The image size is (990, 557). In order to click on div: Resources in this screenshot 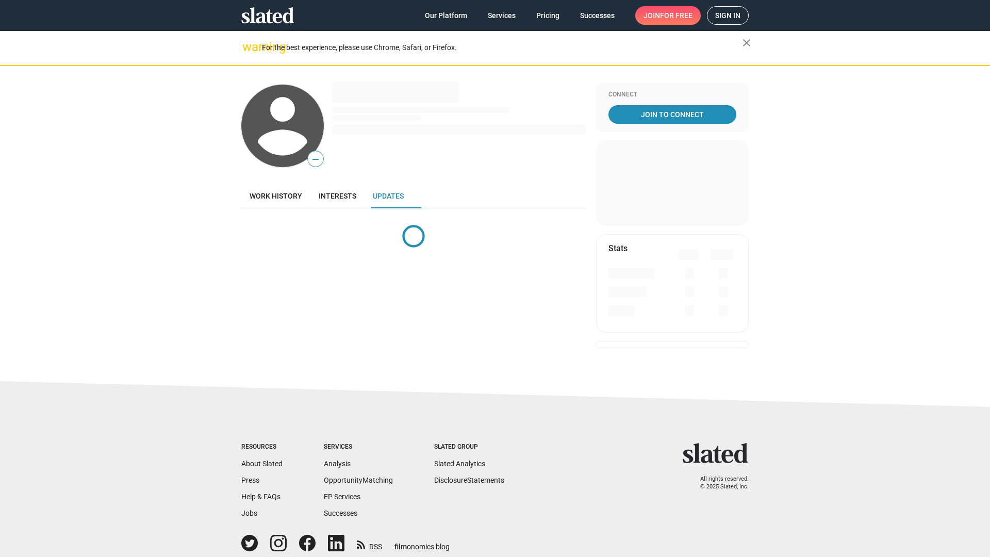, I will do `click(262, 447)`.